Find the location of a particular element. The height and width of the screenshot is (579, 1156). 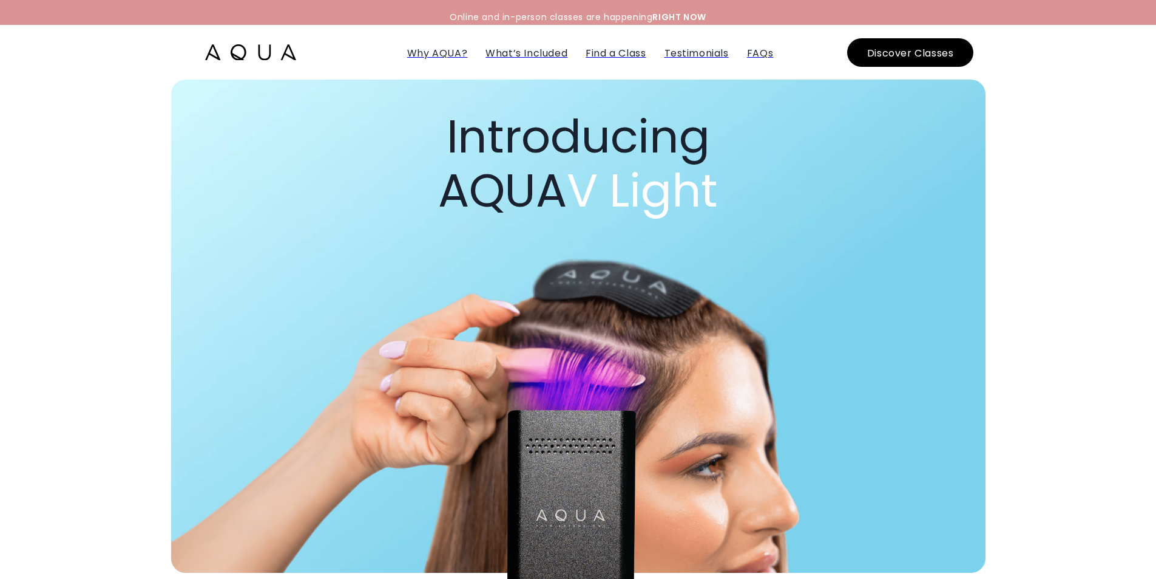

a: FAQs is located at coordinates (760, 53).